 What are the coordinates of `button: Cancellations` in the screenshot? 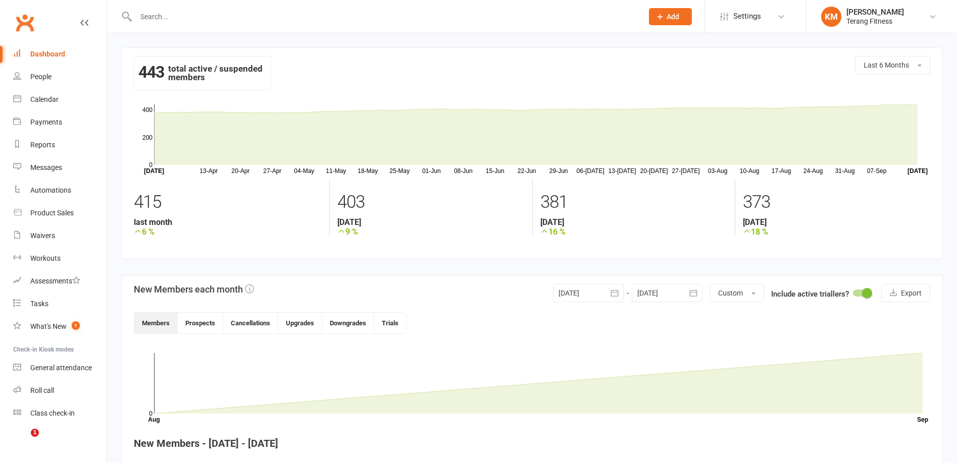 It's located at (250, 323).